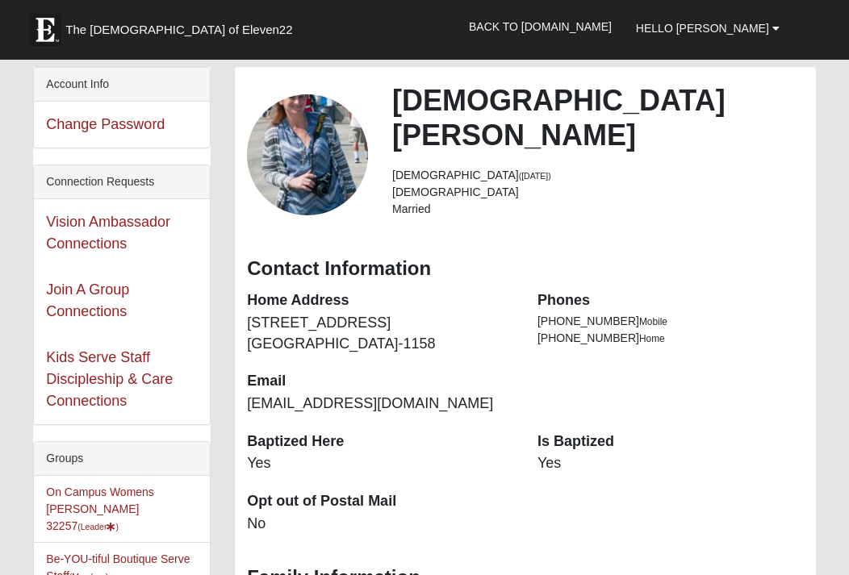 This screenshot has width=849, height=575. What do you see at coordinates (525, 269) in the screenshot?
I see `h3: Contact Information` at bounding box center [525, 269].